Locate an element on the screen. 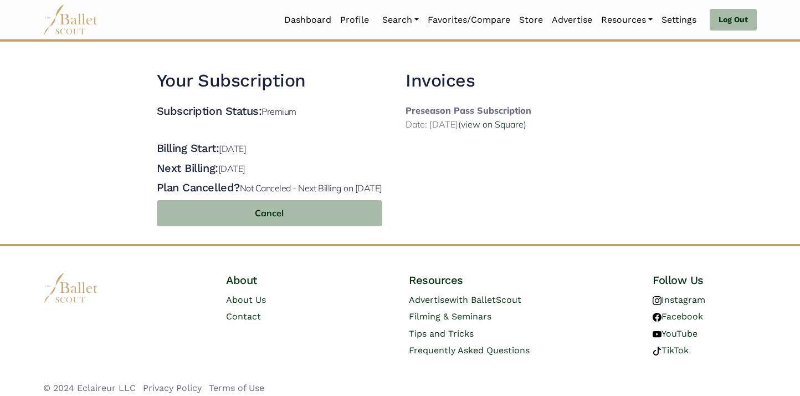 The width and height of the screenshot is (800, 396). img: facebook logo is located at coordinates (657, 317).